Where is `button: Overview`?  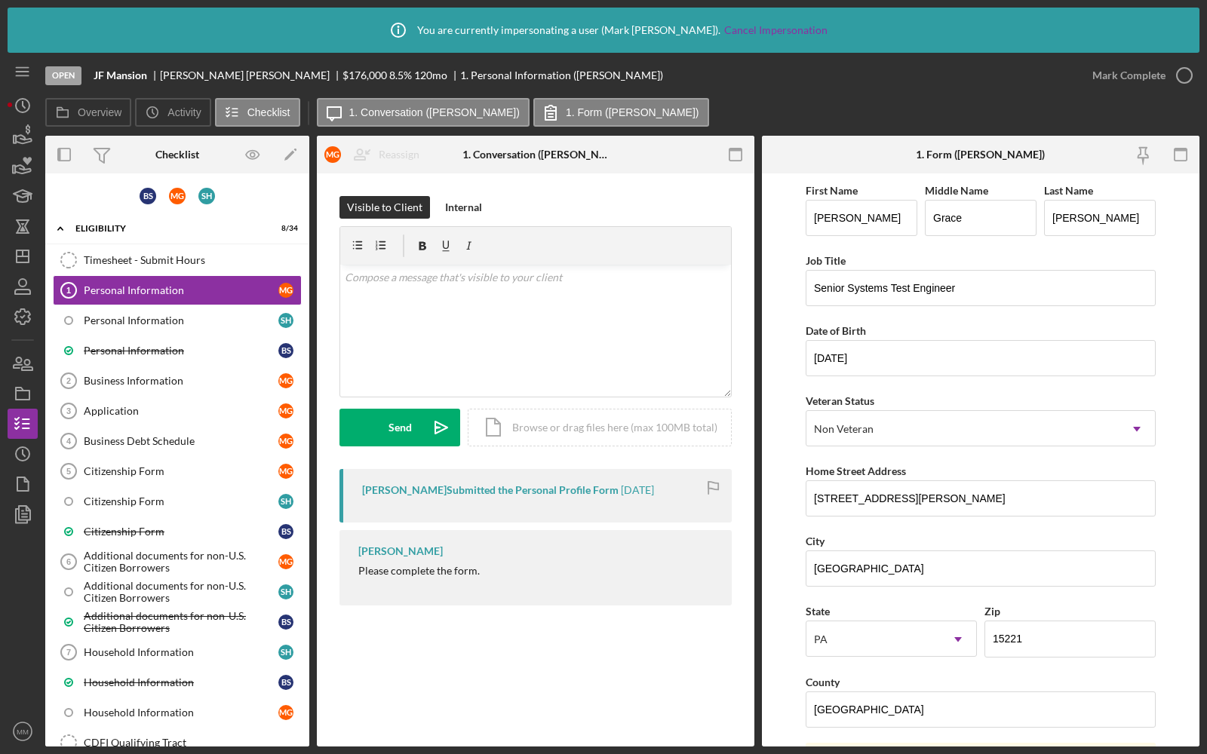 button: Overview is located at coordinates (88, 112).